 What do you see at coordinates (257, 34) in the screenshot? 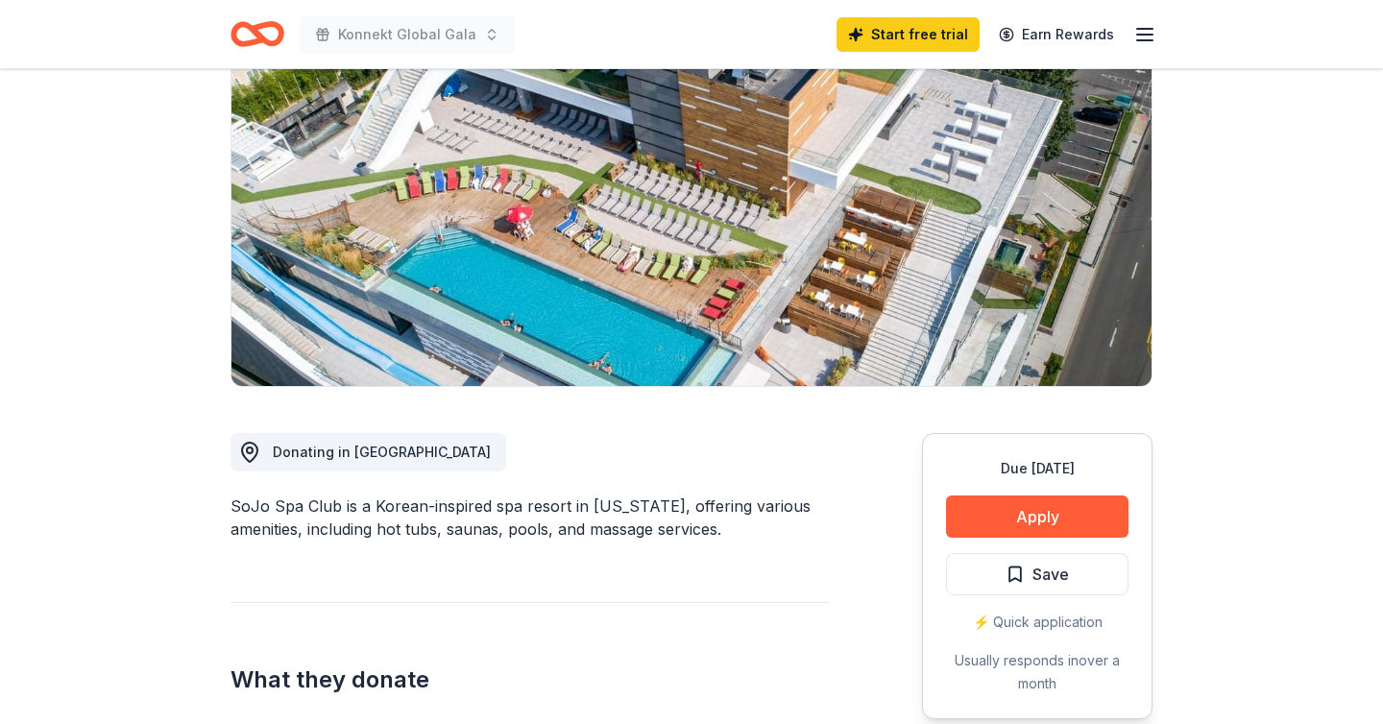
I see `a: Home` at bounding box center [257, 34].